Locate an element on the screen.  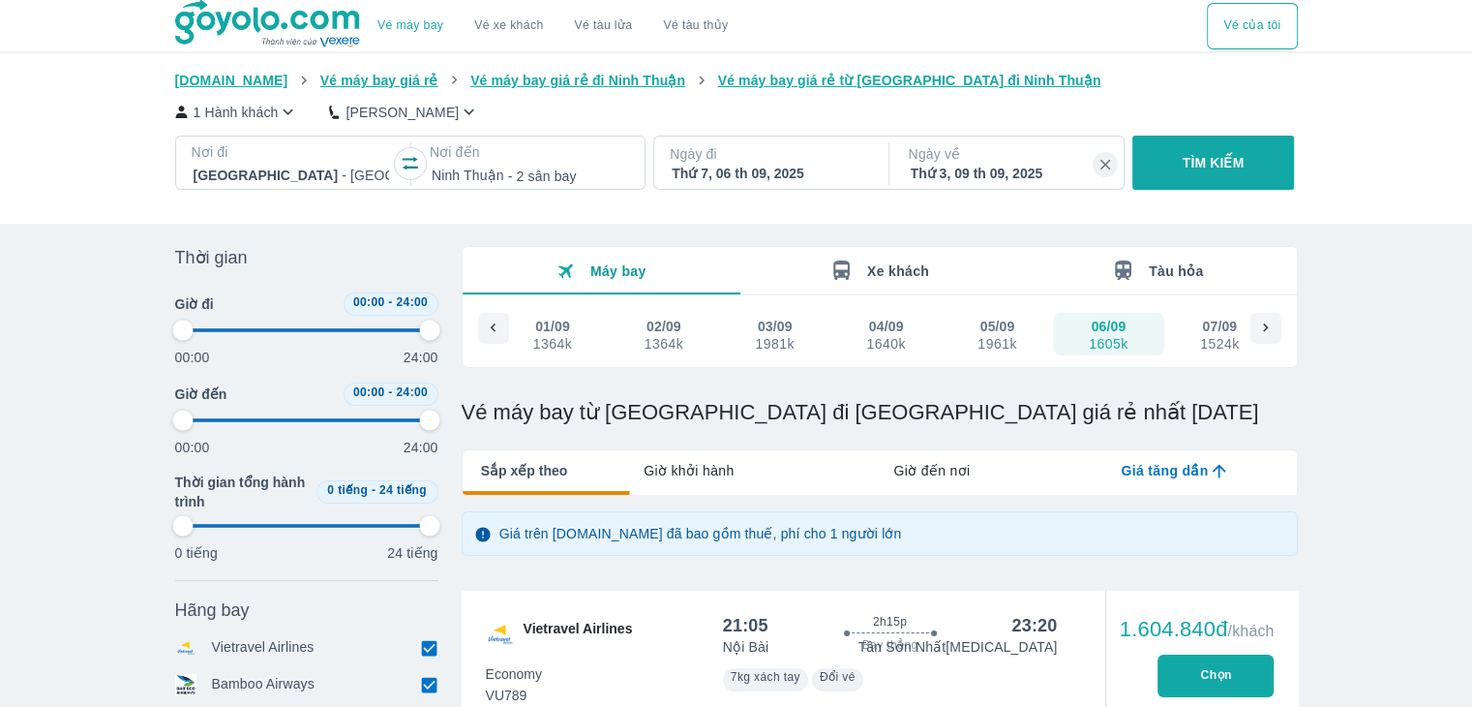
div: 06/09 is located at coordinates (1108, 326).